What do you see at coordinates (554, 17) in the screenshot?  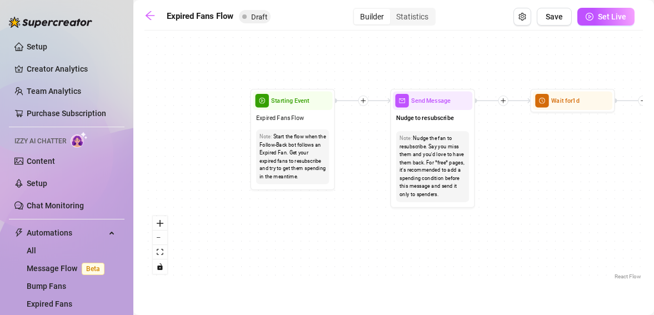 I see `button: Save Flow` at bounding box center [554, 17].